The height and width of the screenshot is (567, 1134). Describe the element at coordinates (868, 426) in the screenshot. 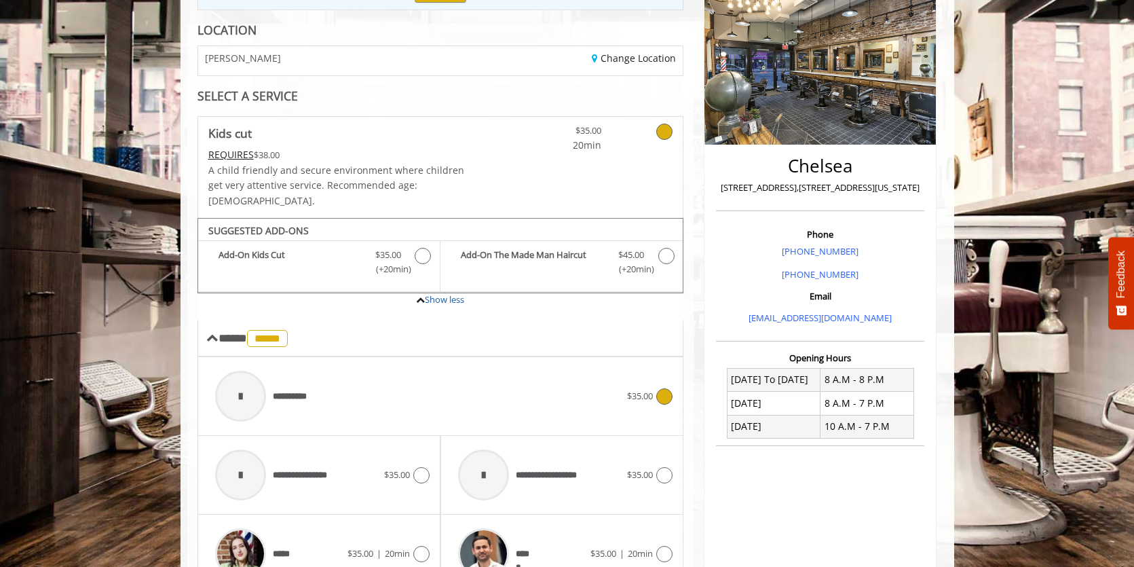

I see `td: 10 A.M - 7 P.M` at that location.